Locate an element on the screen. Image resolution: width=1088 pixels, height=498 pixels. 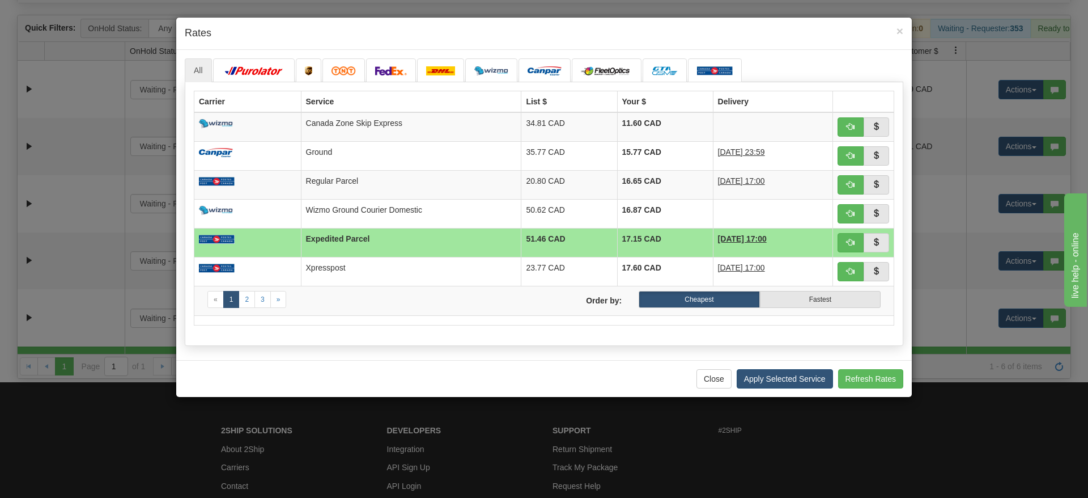
td: Expedited Parcel is located at coordinates (411, 242).